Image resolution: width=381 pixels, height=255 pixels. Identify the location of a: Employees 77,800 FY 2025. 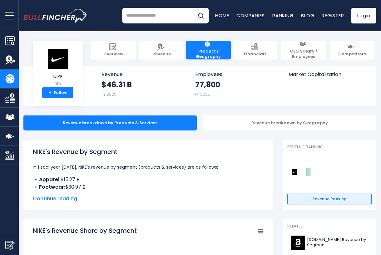
(236, 86).